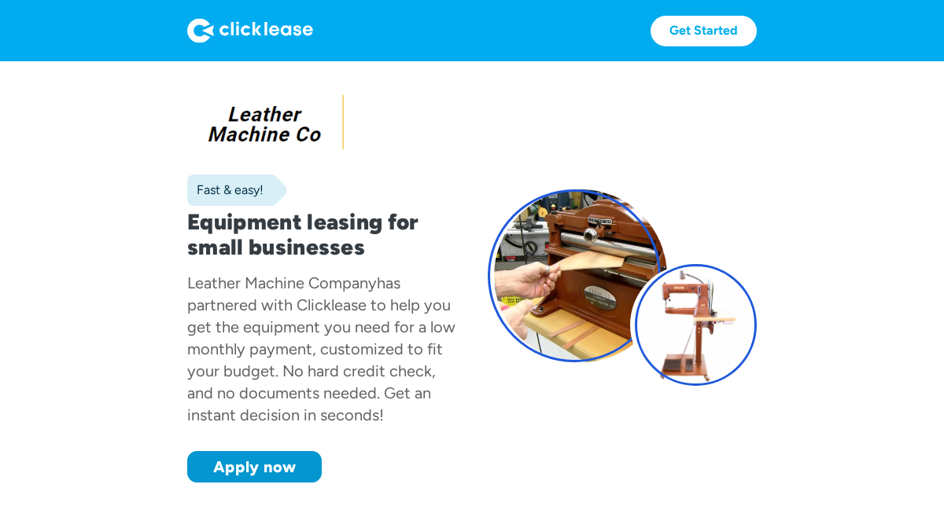 The height and width of the screenshot is (521, 944). What do you see at coordinates (225, 190) in the screenshot?
I see `div: Fast & easy!` at bounding box center [225, 190].